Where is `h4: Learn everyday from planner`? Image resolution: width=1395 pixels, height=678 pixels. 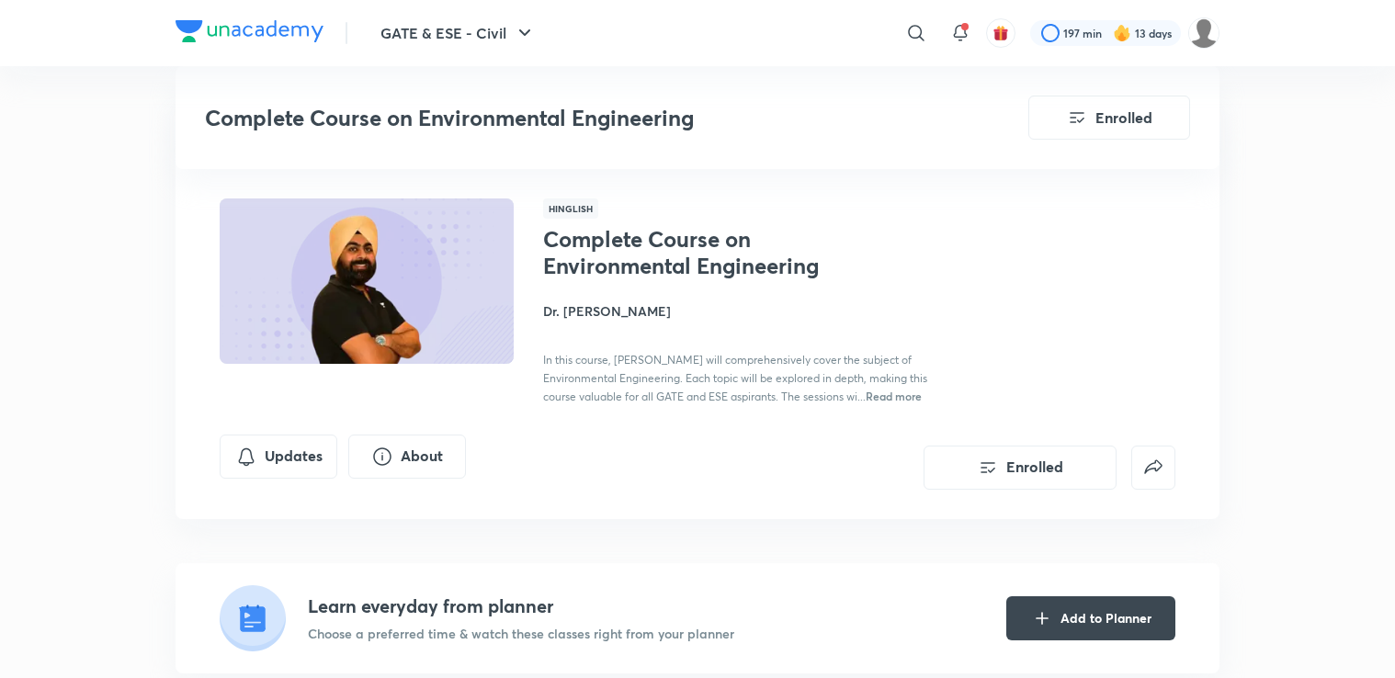
h4: Learn everyday from planner is located at coordinates (521, 607).